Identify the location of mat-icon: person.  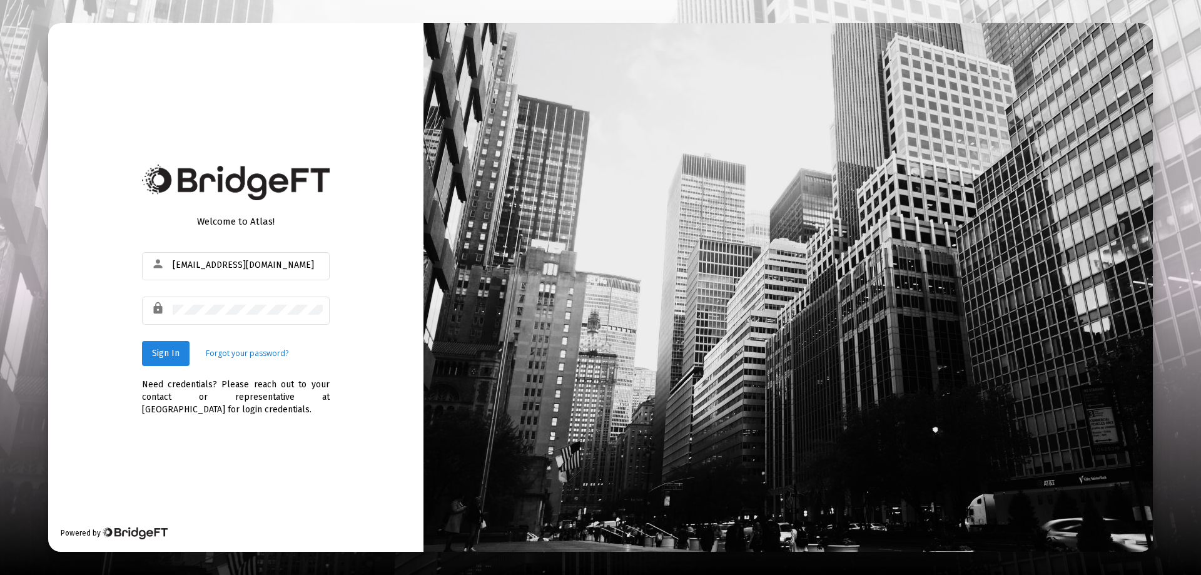
(159, 264).